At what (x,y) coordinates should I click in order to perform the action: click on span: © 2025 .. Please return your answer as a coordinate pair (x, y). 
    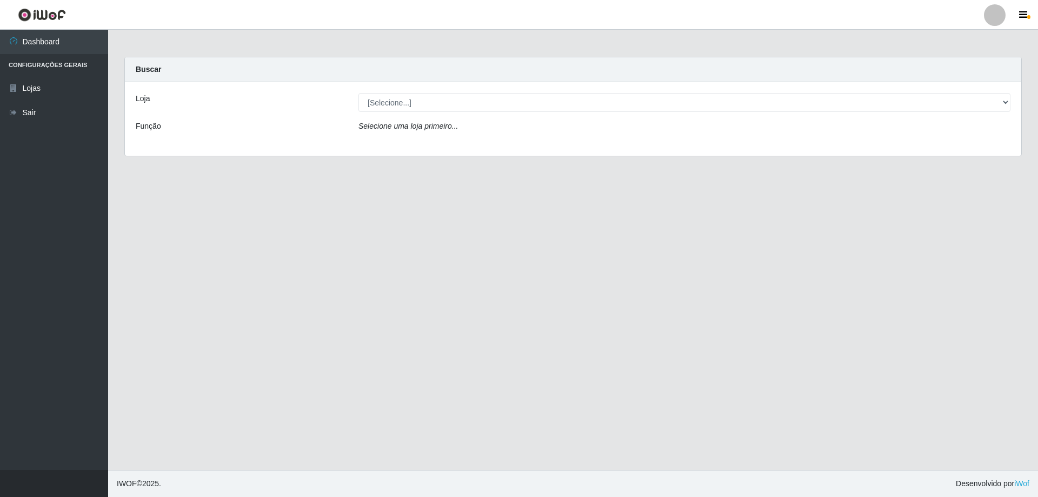
    Looking at the image, I should click on (139, 483).